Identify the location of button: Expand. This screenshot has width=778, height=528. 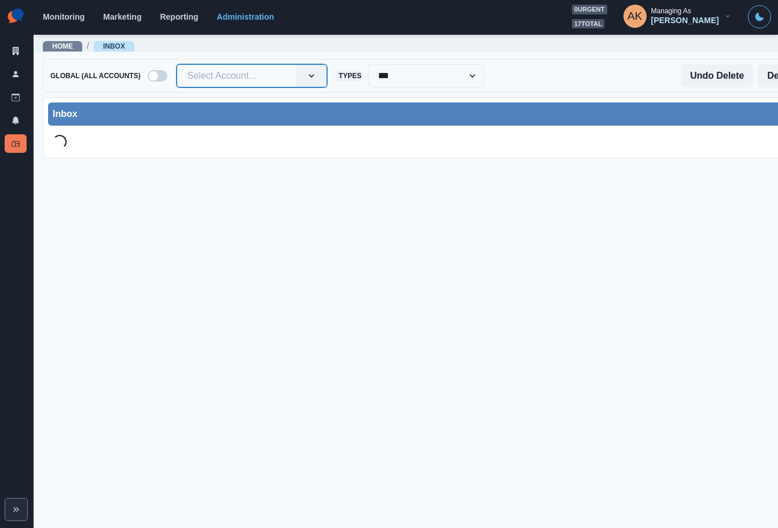
(16, 510).